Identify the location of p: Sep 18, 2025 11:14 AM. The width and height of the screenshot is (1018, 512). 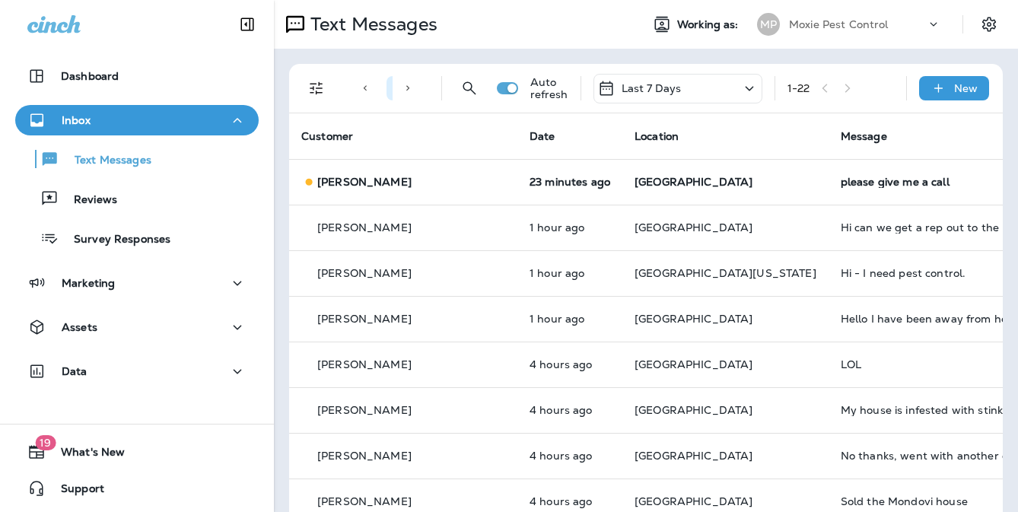
(570, 501).